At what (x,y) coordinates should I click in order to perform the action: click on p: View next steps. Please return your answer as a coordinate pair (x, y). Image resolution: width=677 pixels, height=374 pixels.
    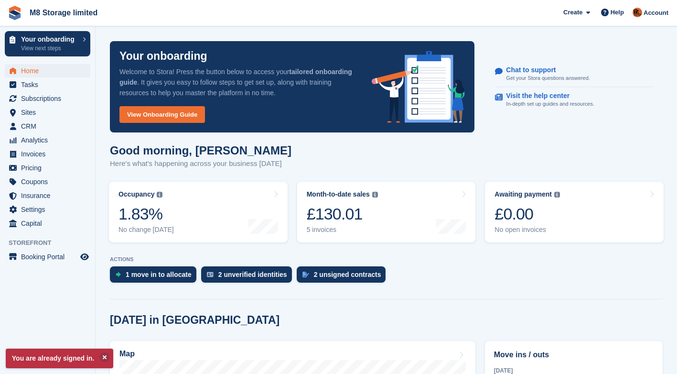
    Looking at the image, I should click on (49, 48).